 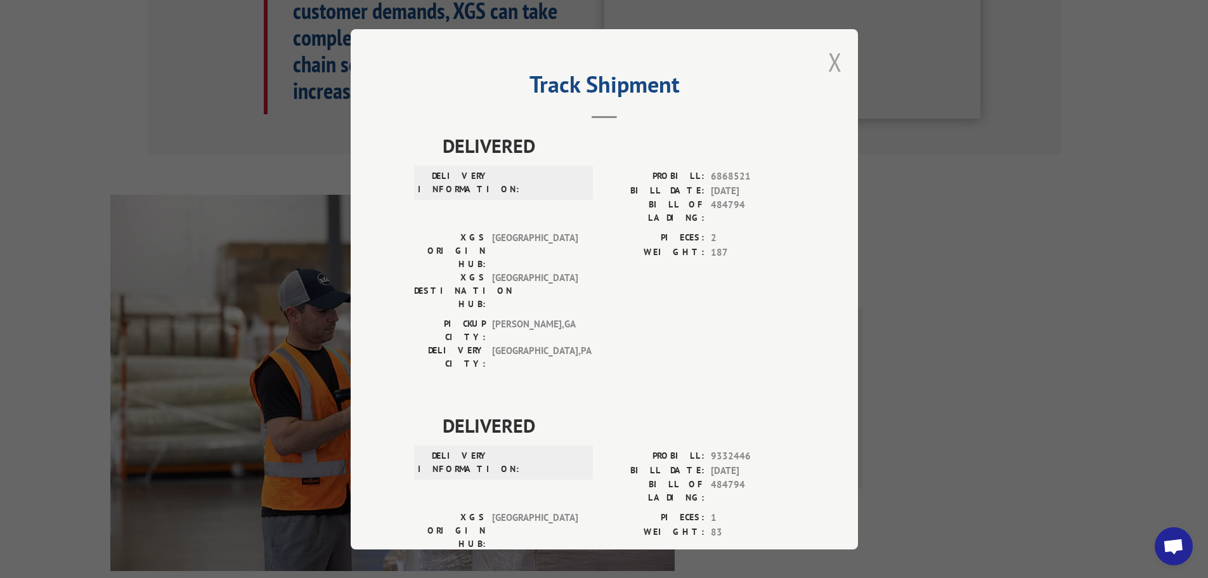 I want to click on h2: Track Shipment, so click(x=605, y=88).